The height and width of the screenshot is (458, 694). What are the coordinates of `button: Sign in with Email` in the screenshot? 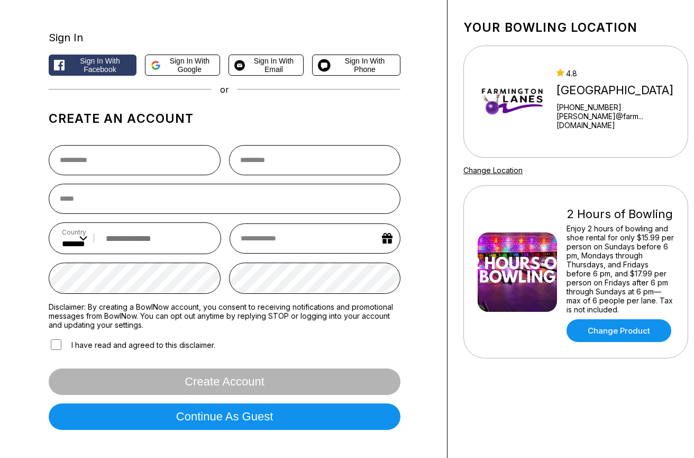 It's located at (266, 65).